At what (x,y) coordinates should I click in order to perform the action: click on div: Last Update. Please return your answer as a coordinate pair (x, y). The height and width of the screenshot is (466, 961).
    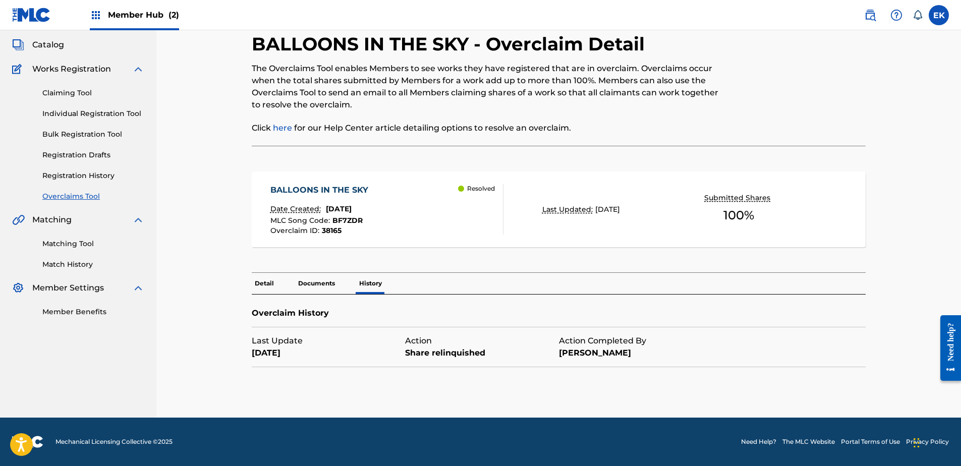
    Looking at the image, I should click on (328, 341).